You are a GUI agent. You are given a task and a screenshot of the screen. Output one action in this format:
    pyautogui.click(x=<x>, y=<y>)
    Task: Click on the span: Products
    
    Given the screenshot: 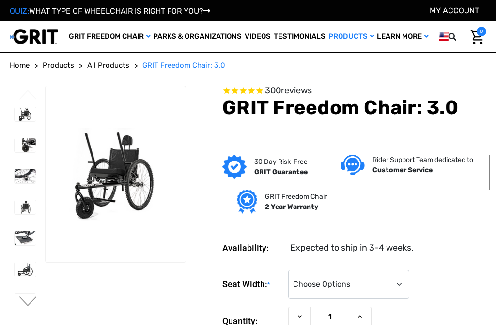 What is the action you would take?
    pyautogui.click(x=58, y=65)
    